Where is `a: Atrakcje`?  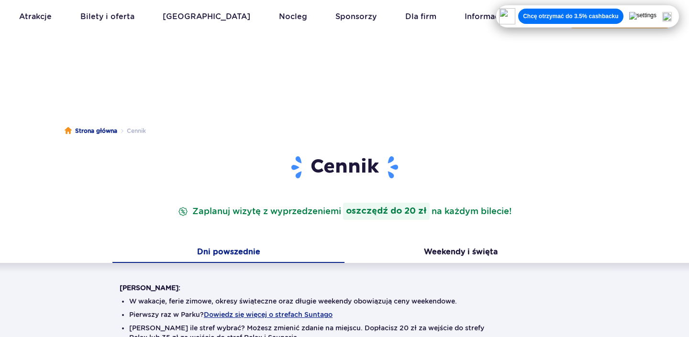
a: Atrakcje is located at coordinates (35, 17).